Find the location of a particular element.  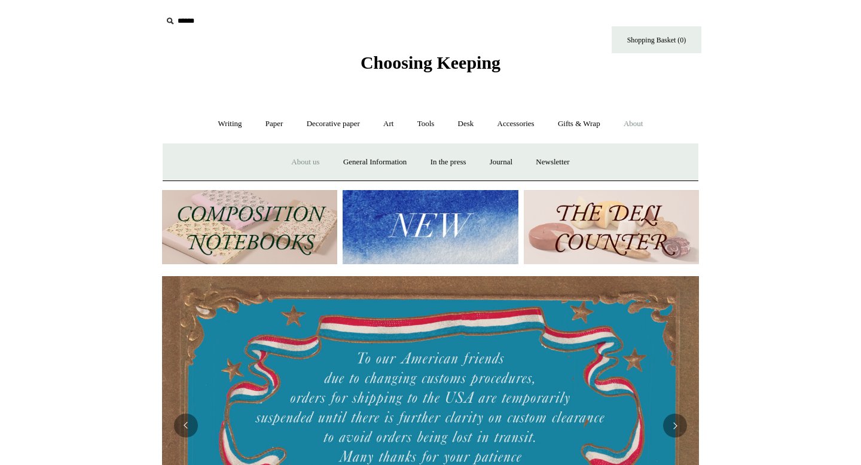

img: 202302 Composition ledgers.jpg__PID:69722ee6-fa44-49dd-a067-31375e5d54ec is located at coordinates (249, 227).